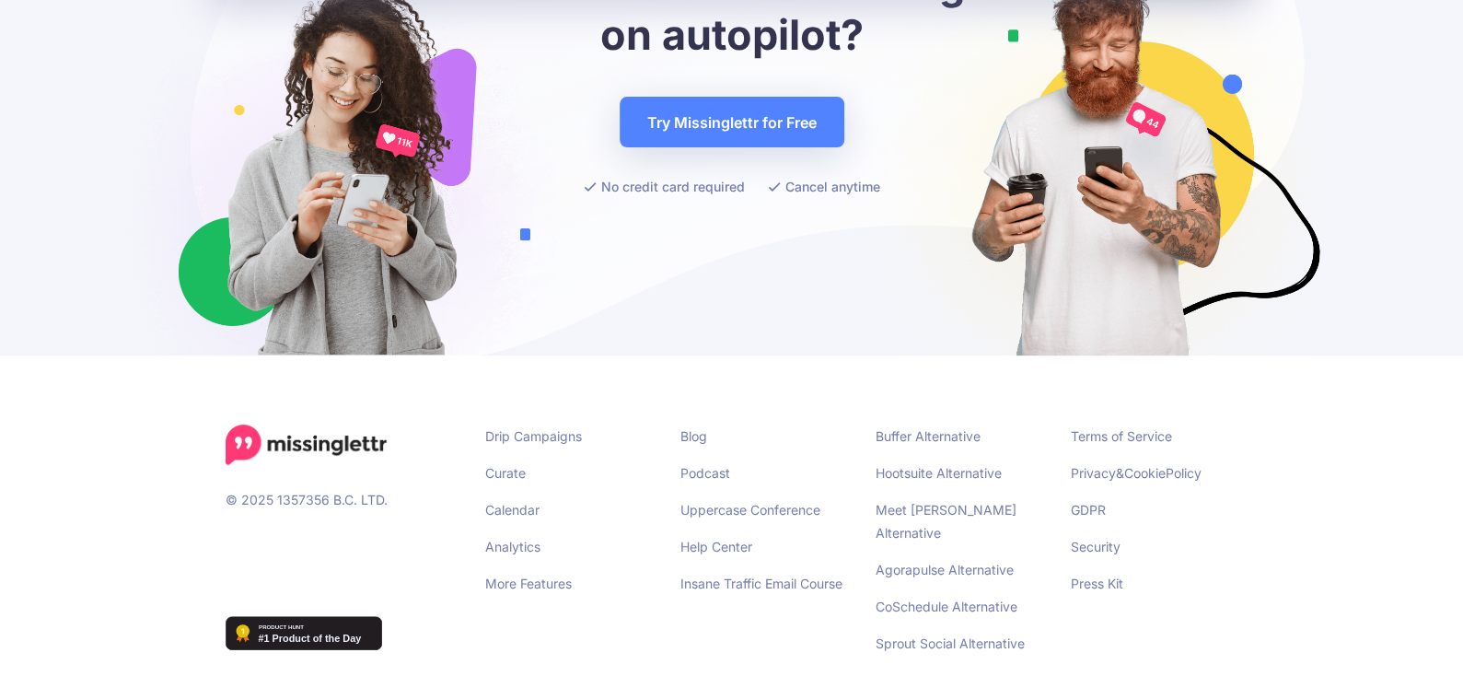 The image size is (1463, 676). Describe the element at coordinates (928, 435) in the screenshot. I see `a: Buffer Alternative` at that location.